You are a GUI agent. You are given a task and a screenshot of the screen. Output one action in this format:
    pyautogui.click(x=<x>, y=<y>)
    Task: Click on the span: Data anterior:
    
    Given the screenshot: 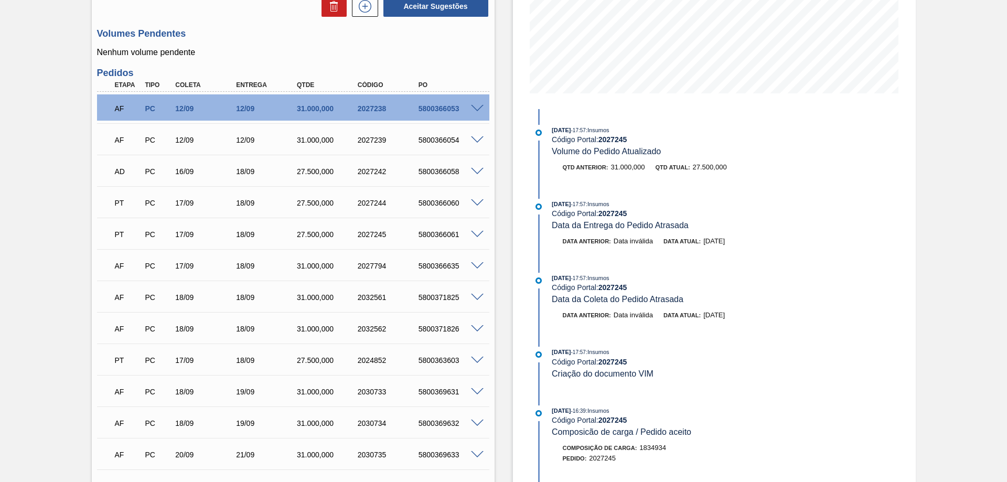 What is the action you would take?
    pyautogui.click(x=587, y=315)
    